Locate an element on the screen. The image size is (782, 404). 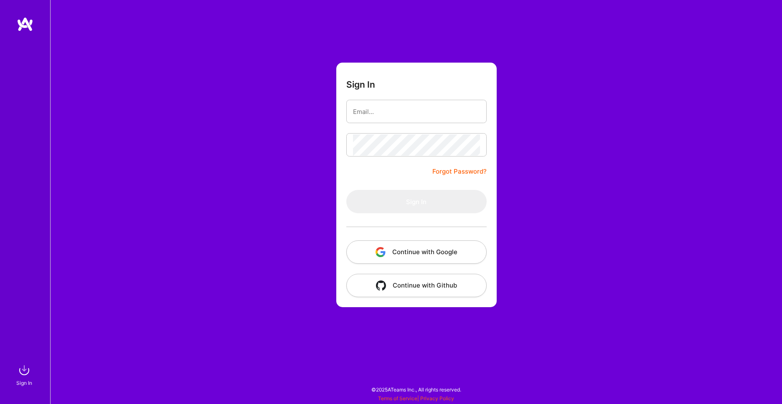
div: Sign In is located at coordinates (24, 383).